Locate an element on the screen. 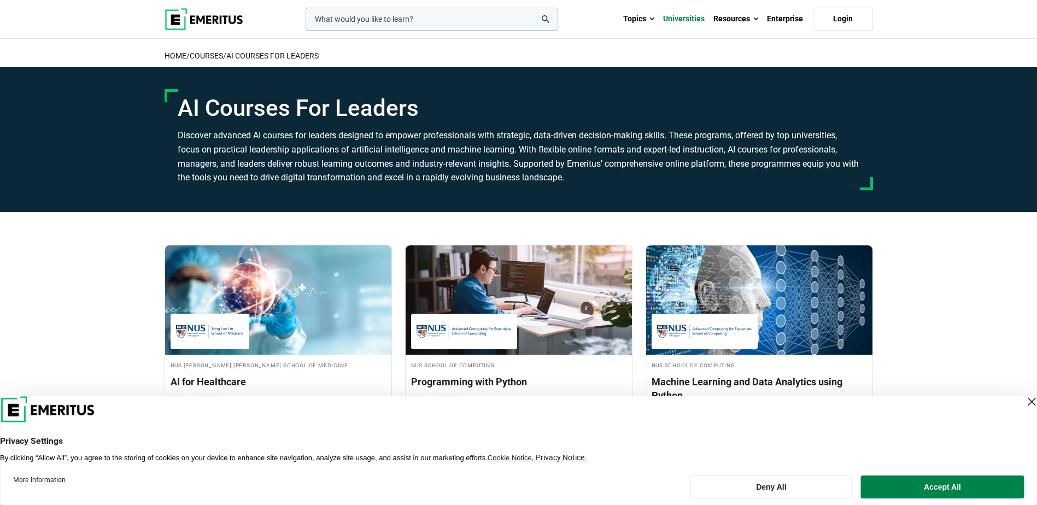 This screenshot has width=1037, height=505. img: Machine Learning and Data Analytics using Python | Online Data Science and Analytics Course is located at coordinates (760, 300).